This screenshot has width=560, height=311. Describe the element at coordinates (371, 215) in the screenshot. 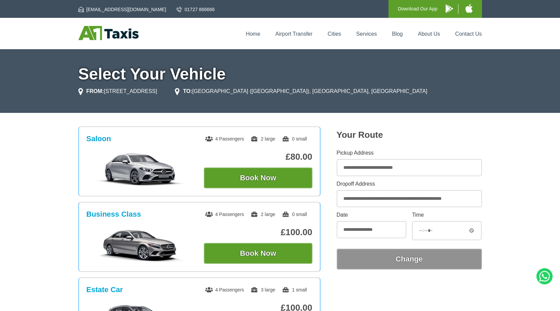

I see `label: Date` at that location.